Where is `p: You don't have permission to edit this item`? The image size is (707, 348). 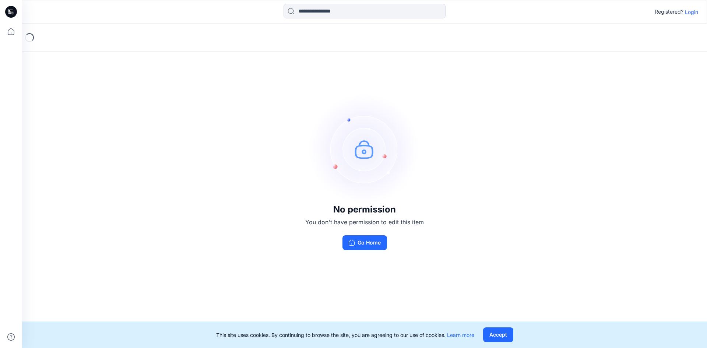
p: You don't have permission to edit this item is located at coordinates (364, 222).